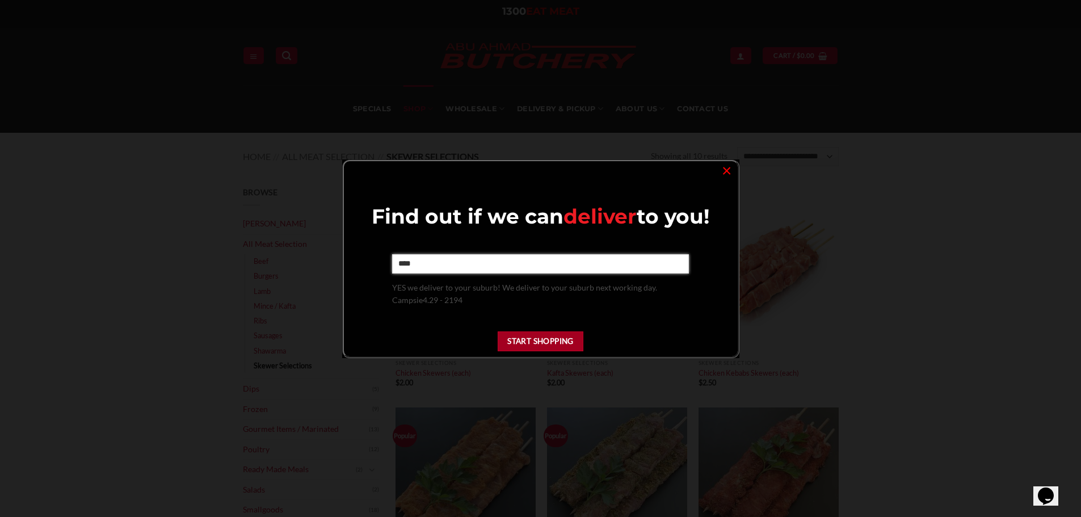 The height and width of the screenshot is (517, 1081). I want to click on span: YES we deliver to your suburb! We deliver to your suburb next working day. Campsie4.29 - 2194, so click(524, 294).